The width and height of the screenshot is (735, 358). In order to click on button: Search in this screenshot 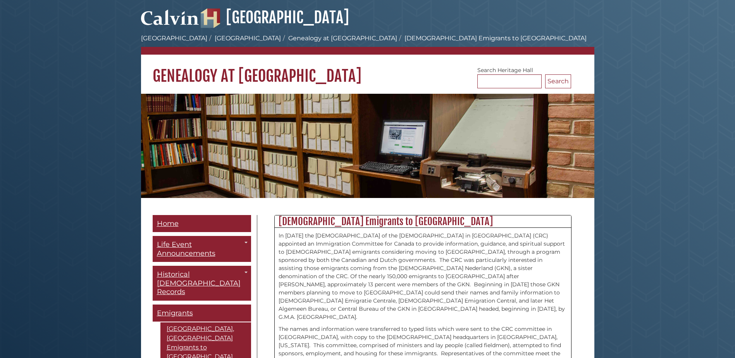, I will do `click(558, 81)`.